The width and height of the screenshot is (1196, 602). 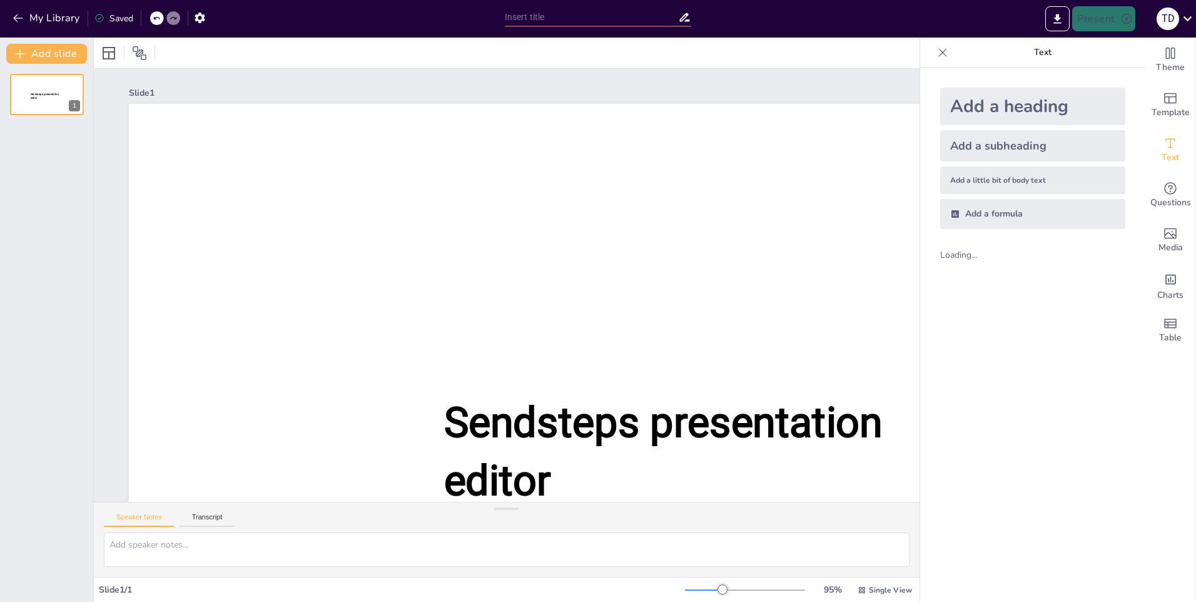 I want to click on span: Single View, so click(x=890, y=590).